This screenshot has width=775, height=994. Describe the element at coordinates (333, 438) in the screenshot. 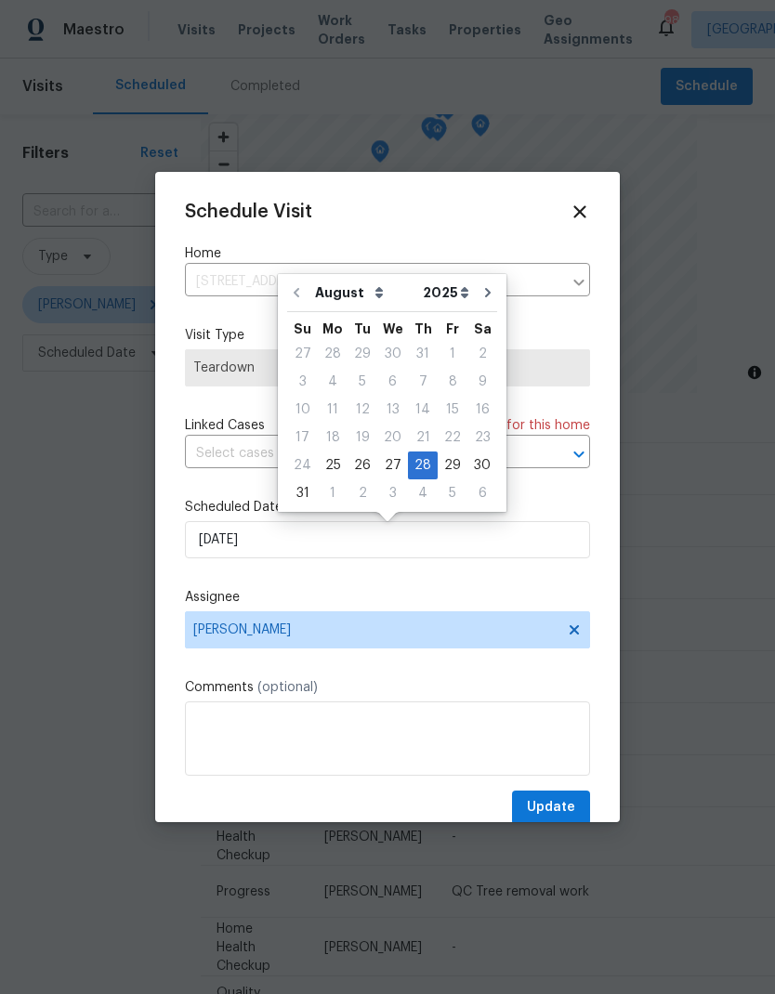

I see `div: 18` at that location.